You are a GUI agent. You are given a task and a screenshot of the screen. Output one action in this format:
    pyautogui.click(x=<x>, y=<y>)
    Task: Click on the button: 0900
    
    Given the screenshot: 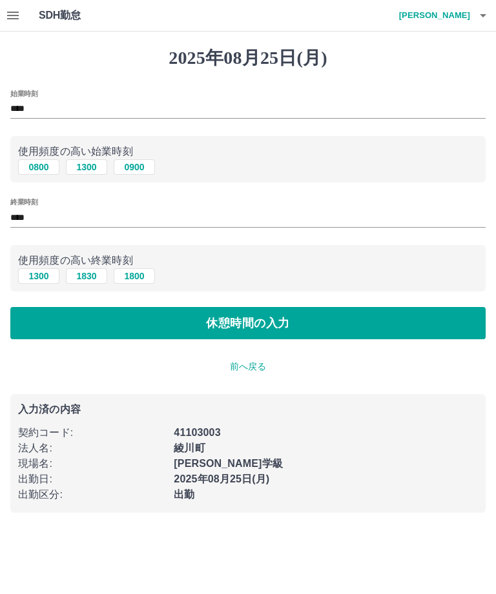 What is the action you would take?
    pyautogui.click(x=134, y=167)
    